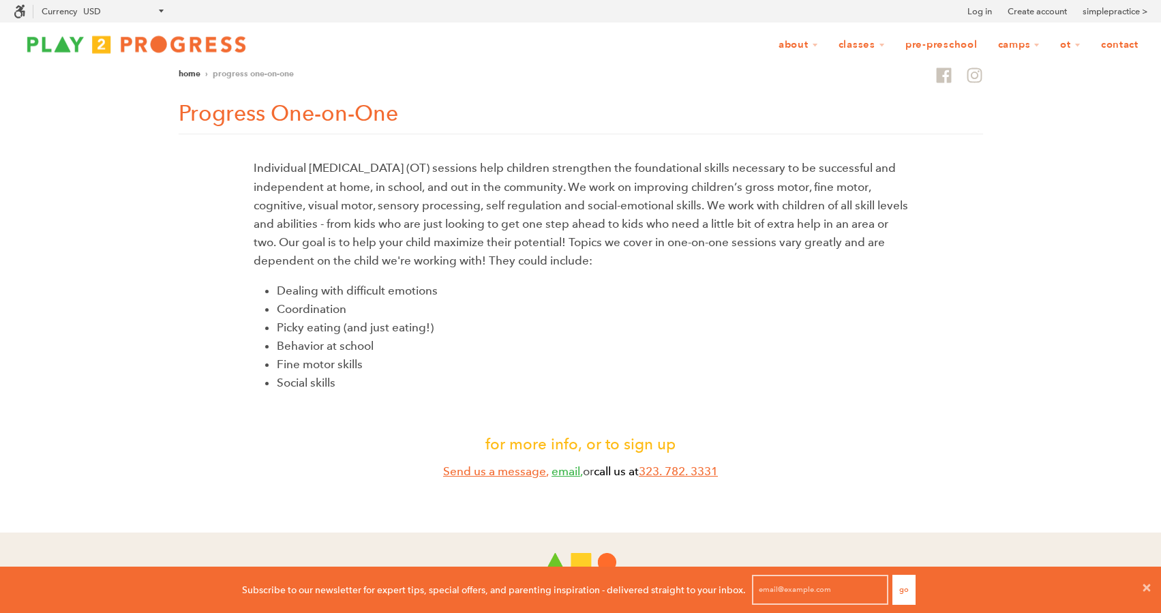 The width and height of the screenshot is (1161, 613). Describe the element at coordinates (592, 327) in the screenshot. I see `li: Picky eating (and just eating!)` at that location.